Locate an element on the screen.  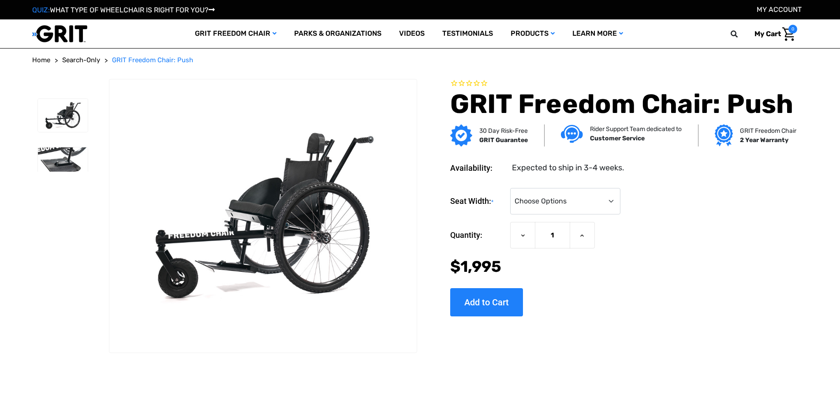
label: Seat Width: is located at coordinates (478, 201).